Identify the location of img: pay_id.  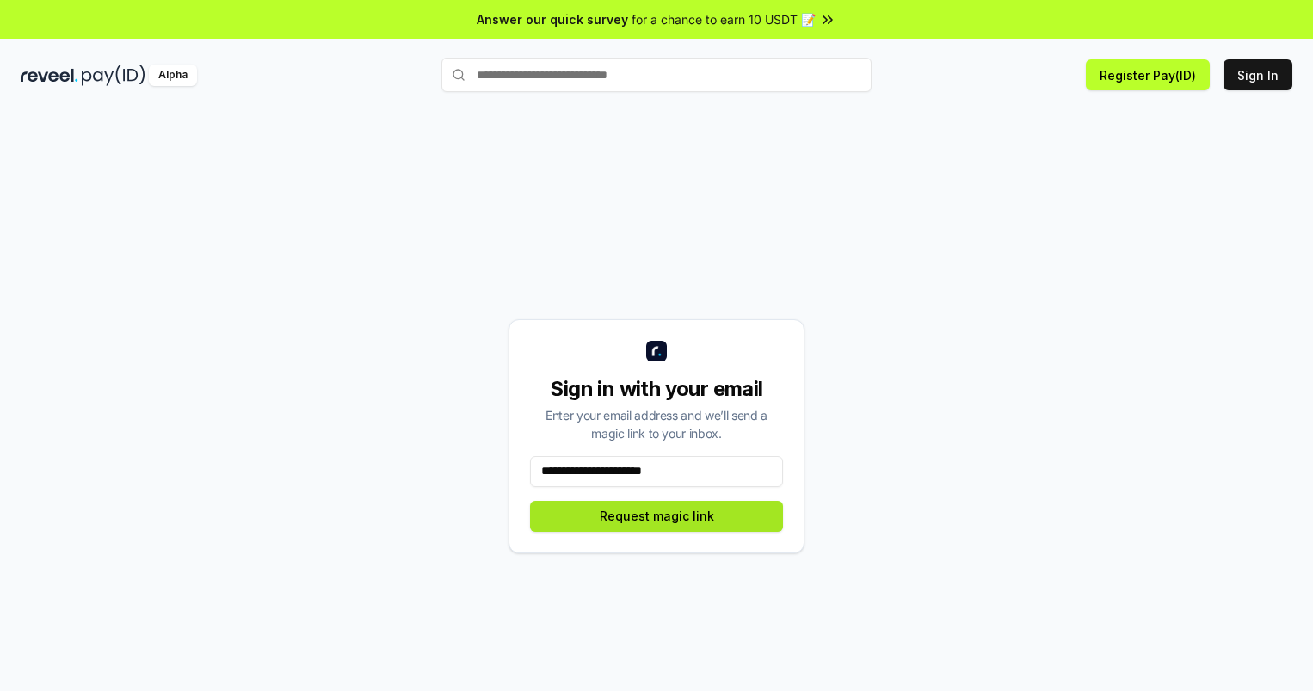
(114, 75).